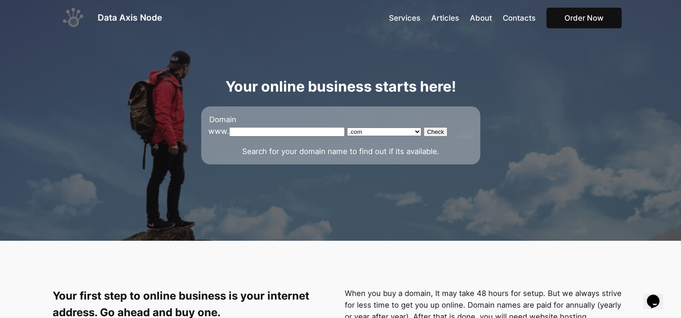 The image size is (681, 318). I want to click on a: Articles, so click(445, 18).